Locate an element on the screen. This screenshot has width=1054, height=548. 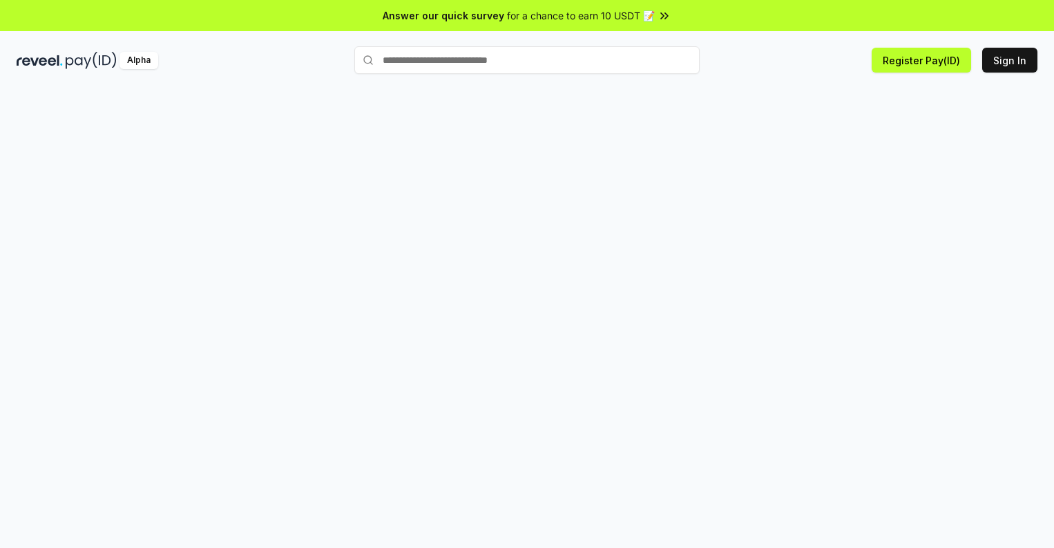
img: reveel_dark is located at coordinates (39, 60).